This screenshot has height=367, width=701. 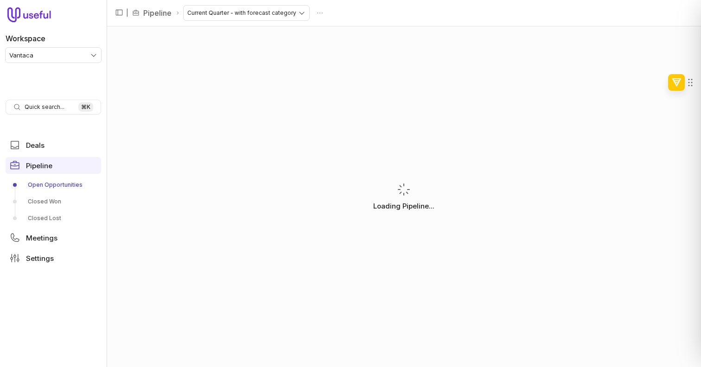 What do you see at coordinates (25, 38) in the screenshot?
I see `label: Workspace` at bounding box center [25, 38].